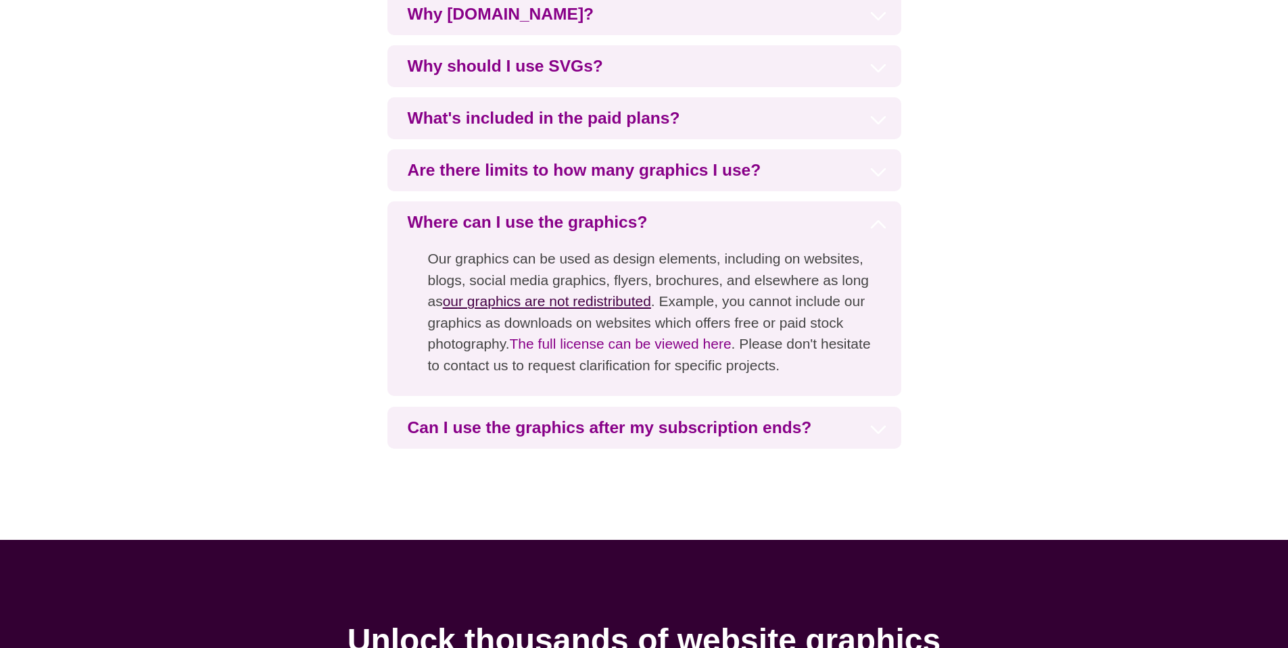 The width and height of the screenshot is (1288, 648). What do you see at coordinates (644, 118) in the screenshot?
I see `h3: What's included in the paid plans?` at bounding box center [644, 118].